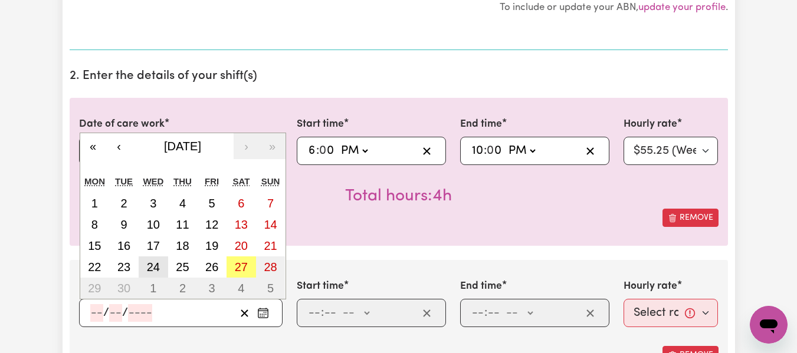 This screenshot has height=353, width=797. I want to click on label: End time, so click(481, 125).